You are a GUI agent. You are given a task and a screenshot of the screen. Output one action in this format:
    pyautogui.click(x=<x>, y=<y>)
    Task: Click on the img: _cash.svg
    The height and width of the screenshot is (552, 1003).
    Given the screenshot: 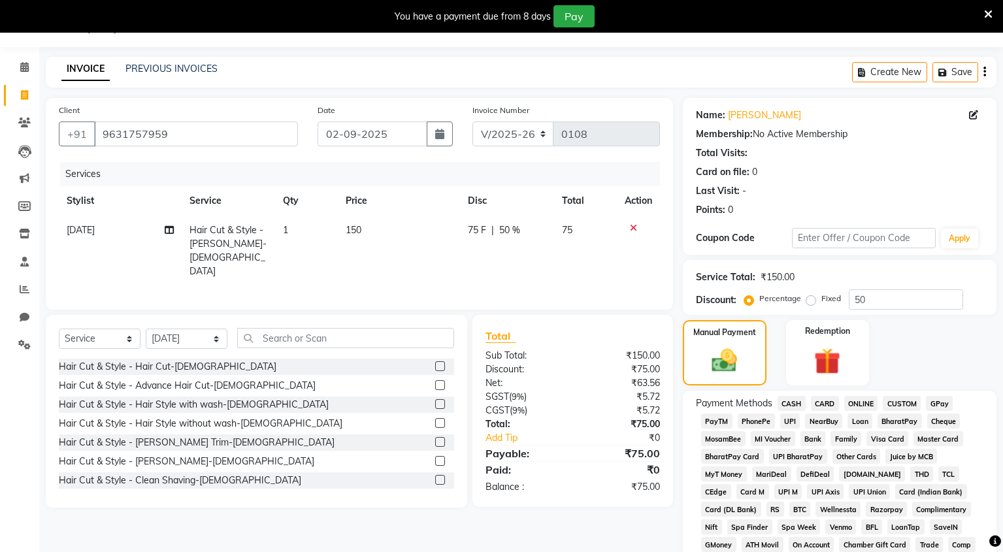 What is the action you would take?
    pyautogui.click(x=724, y=361)
    